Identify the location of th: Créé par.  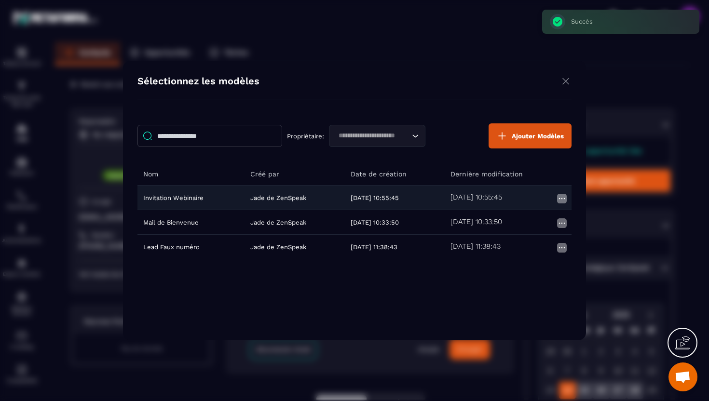
(295, 174).